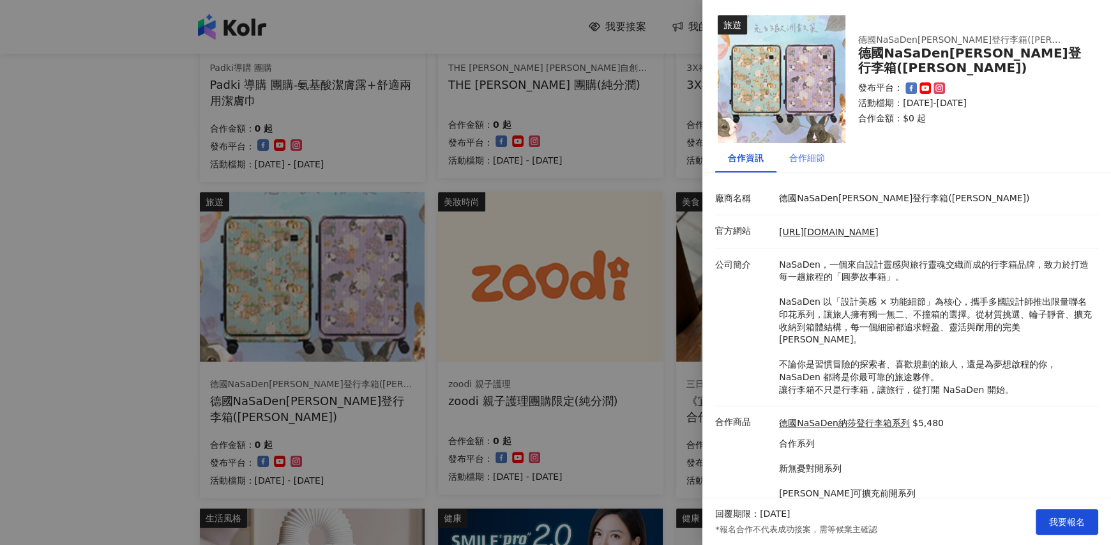 The width and height of the screenshot is (1111, 545). What do you see at coordinates (881, 88) in the screenshot?
I see `p: 發布平台：` at bounding box center [881, 88].